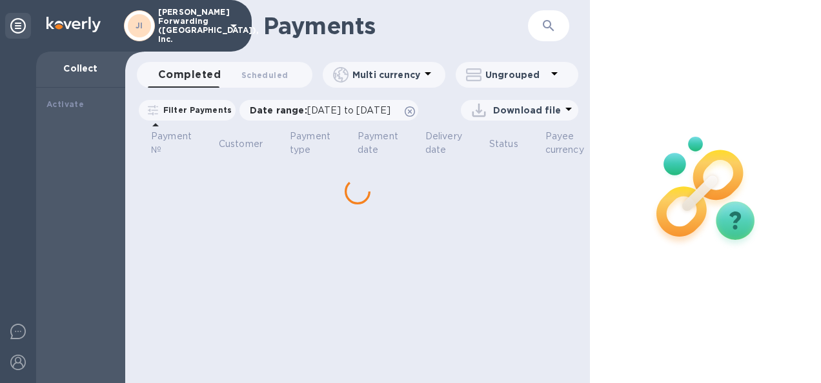 This screenshot has height=383, width=821. Describe the element at coordinates (249, 144) in the screenshot. I see `span: Customer` at that location.